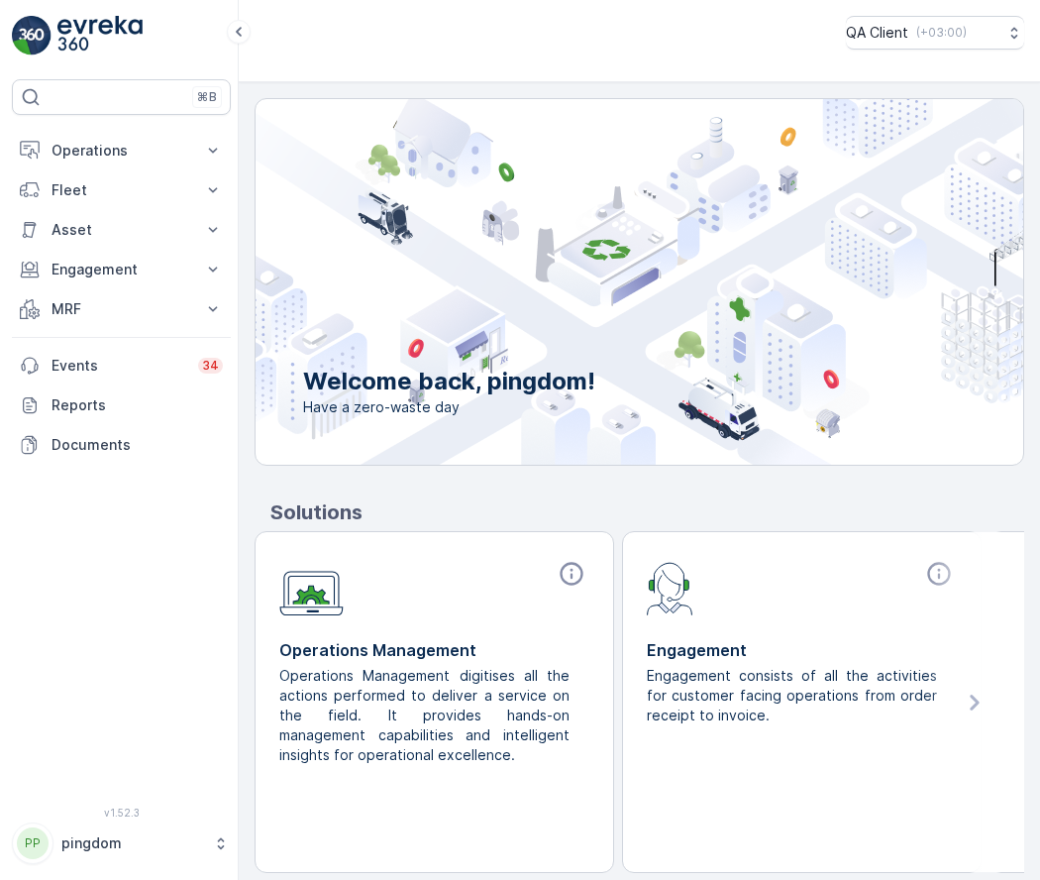  What do you see at coordinates (132, 843) in the screenshot?
I see `p: pingdom` at bounding box center [132, 843].